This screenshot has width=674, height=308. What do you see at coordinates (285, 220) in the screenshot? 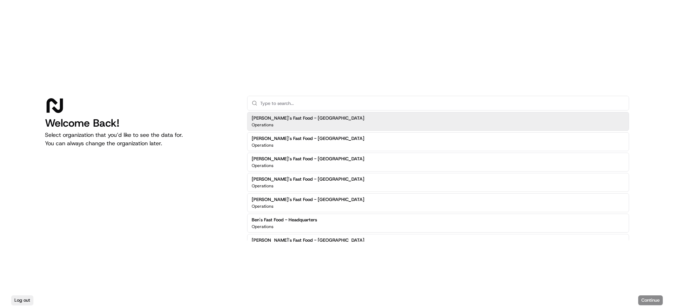
I see `h2: Ben's Fast Food - Headquarters` at bounding box center [285, 220].